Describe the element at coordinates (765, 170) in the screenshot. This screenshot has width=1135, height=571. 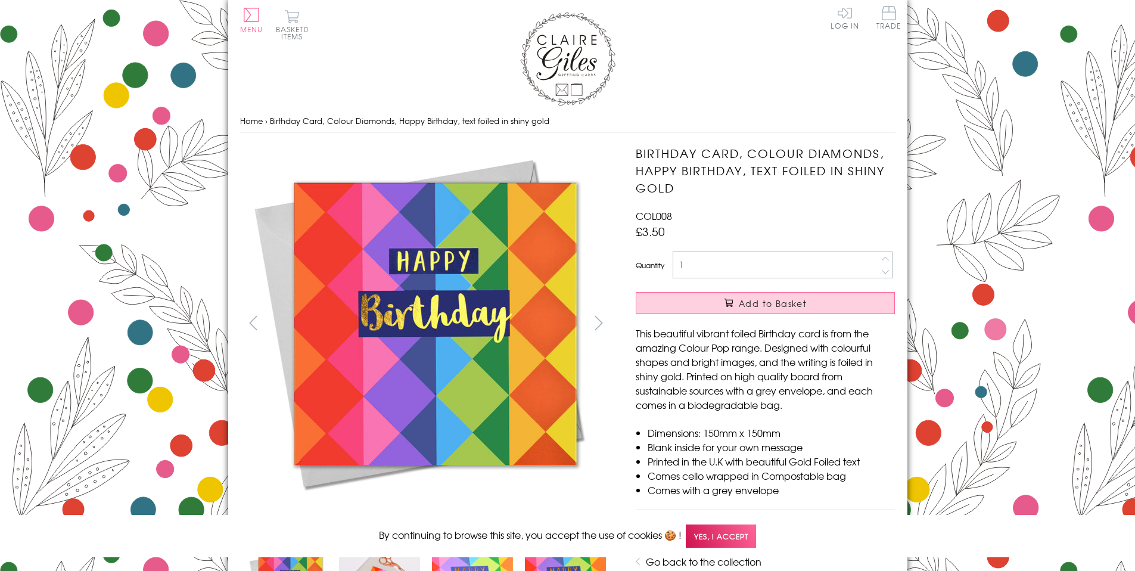
I see `h1: Birthday Card, Colour Diamonds, Happy Birthday, text foiled in shiny gold` at that location.